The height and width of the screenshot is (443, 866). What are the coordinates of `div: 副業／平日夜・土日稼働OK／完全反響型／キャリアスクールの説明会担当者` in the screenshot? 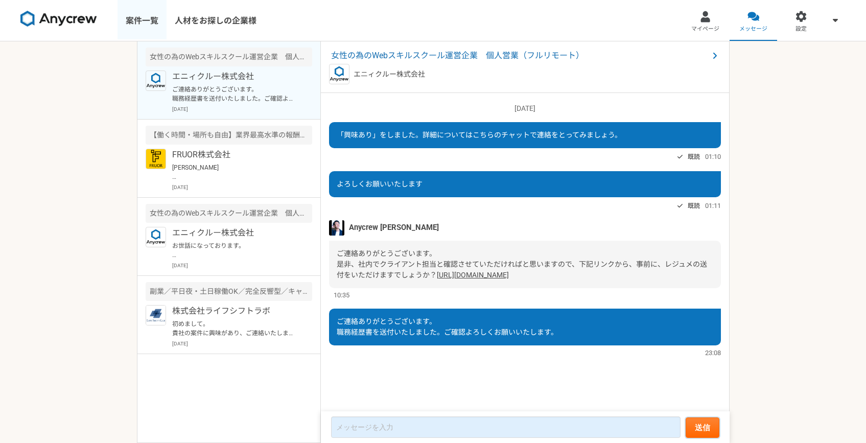 It's located at (229, 291).